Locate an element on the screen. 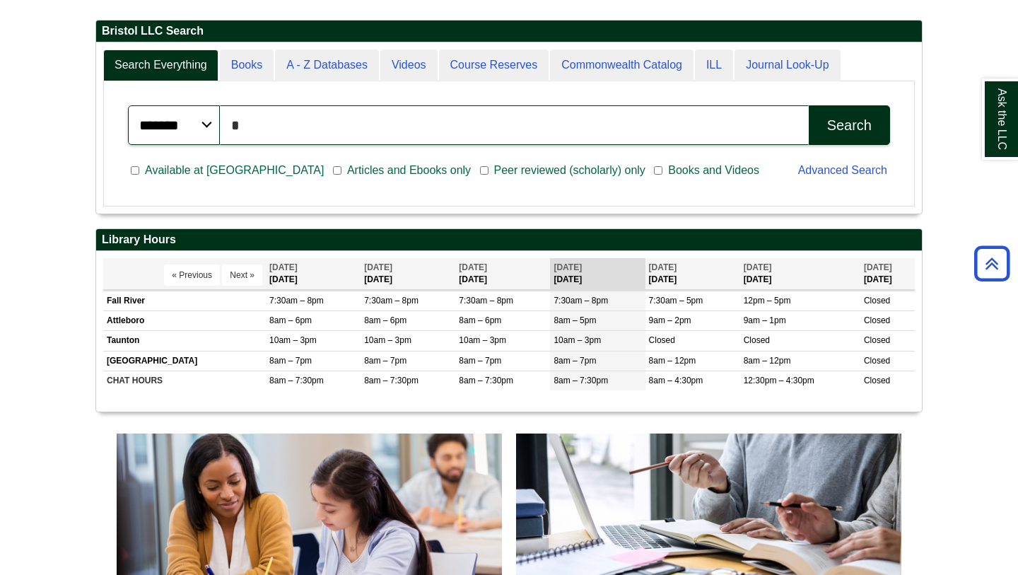  a: Journal Look-Up is located at coordinates (787, 65).